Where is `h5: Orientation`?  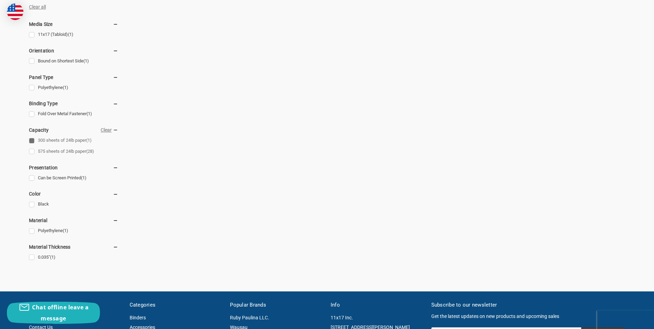
h5: Orientation is located at coordinates (73, 51).